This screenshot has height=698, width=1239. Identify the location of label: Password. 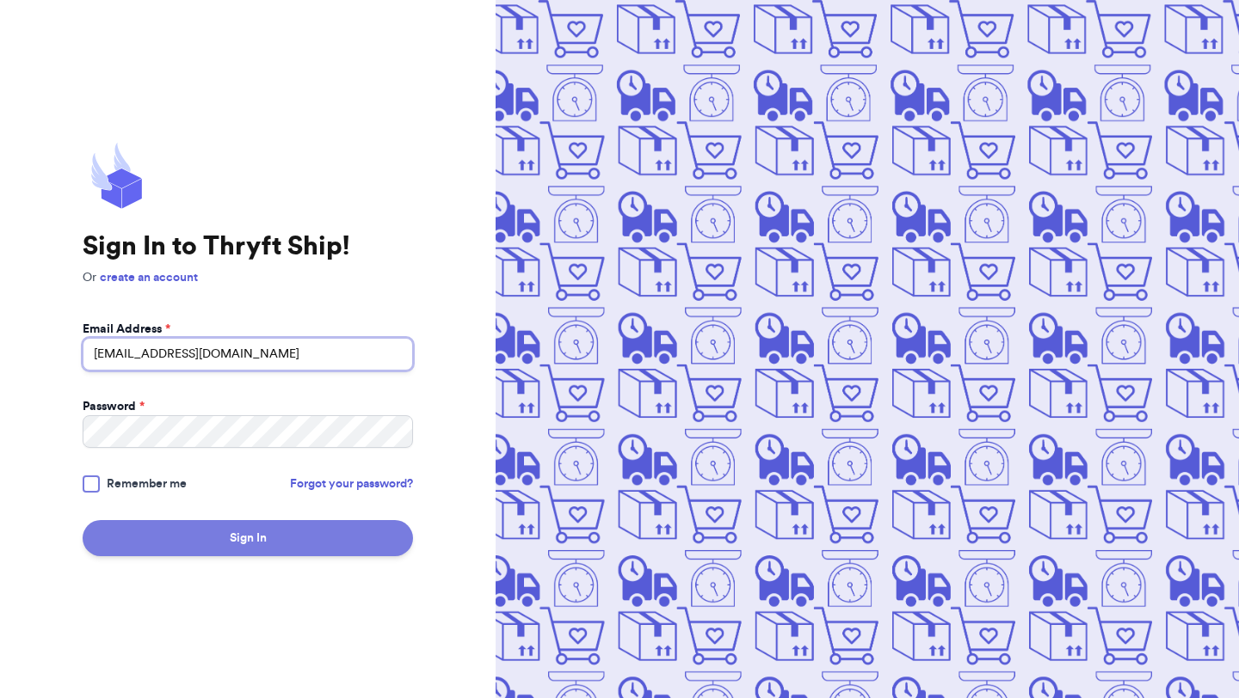
(114, 407).